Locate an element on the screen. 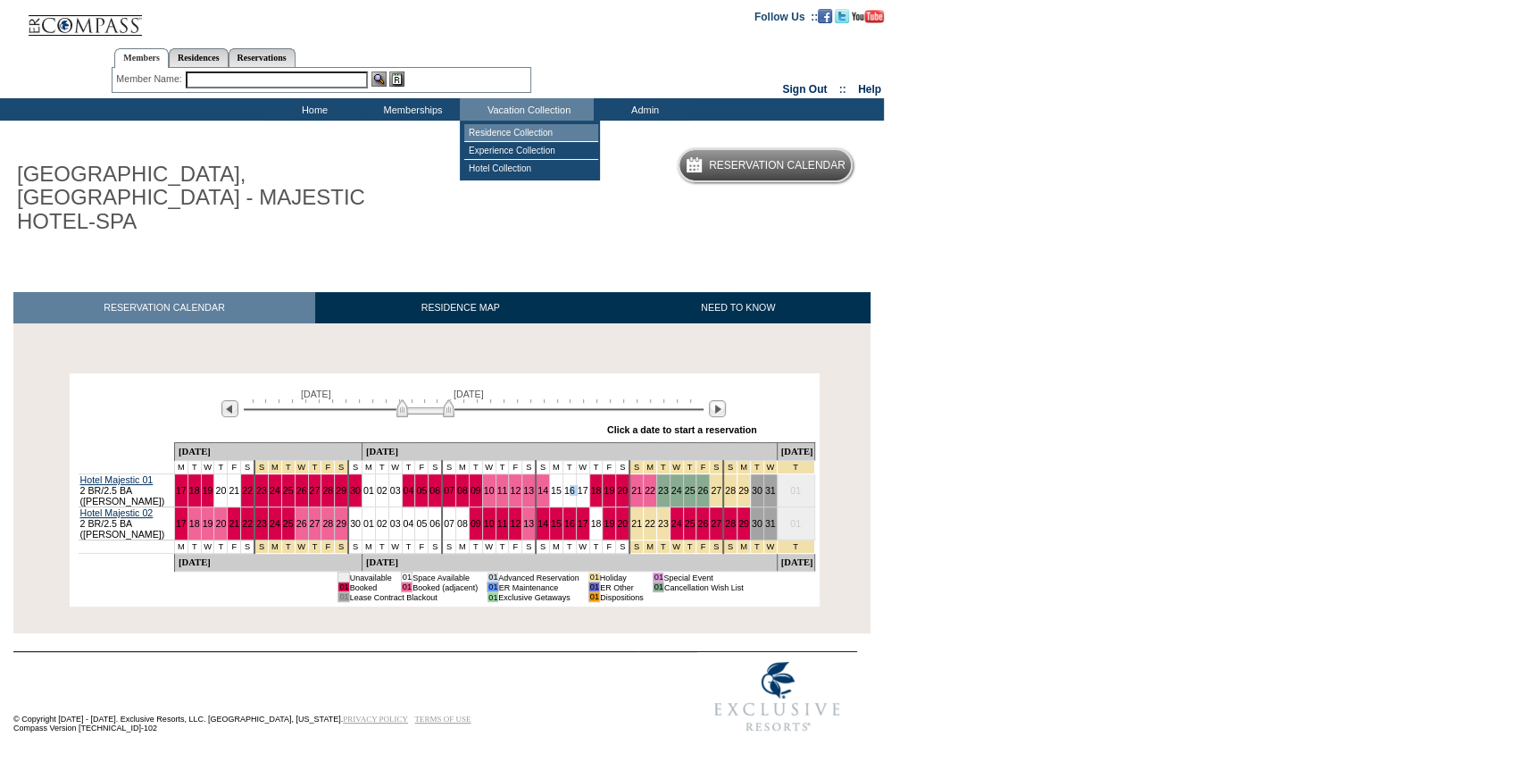  td: 18 is located at coordinates (596, 523).